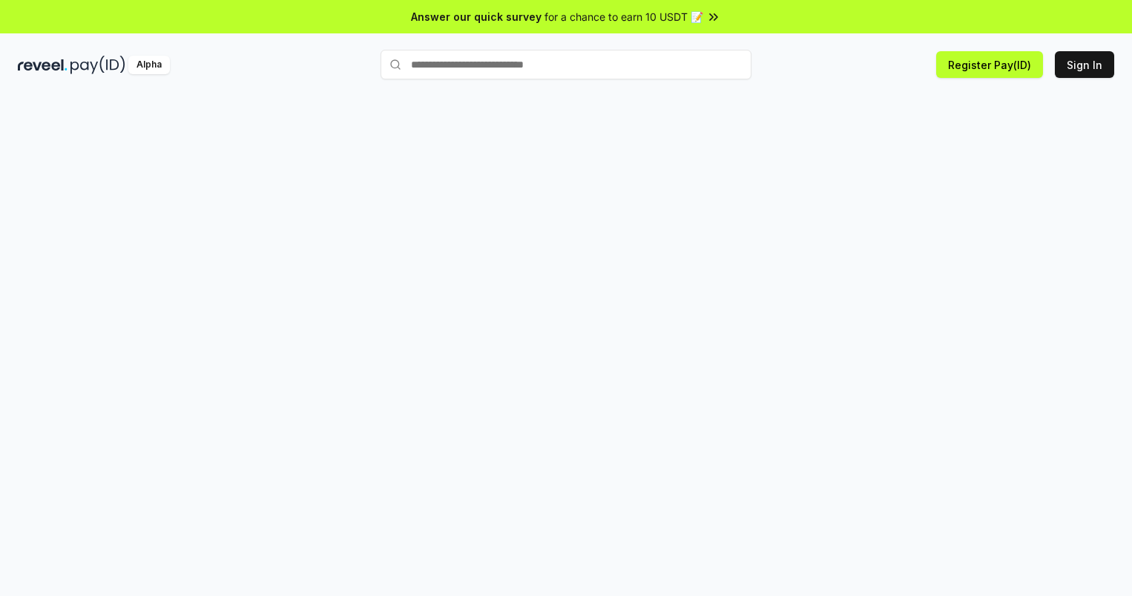  Describe the element at coordinates (990, 65) in the screenshot. I see `button: Register Pay(ID)` at that location.